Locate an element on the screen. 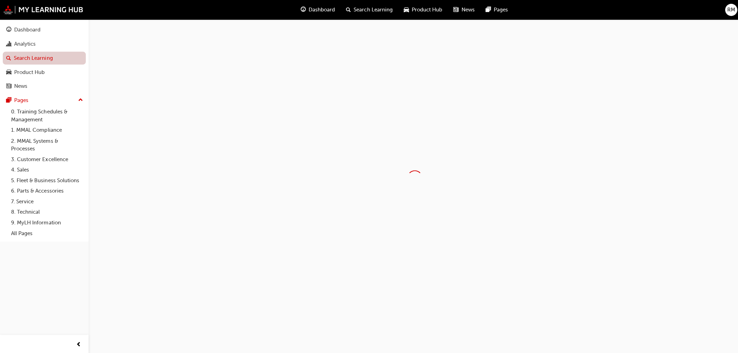  a: guage-iconDashboard is located at coordinates (317, 10).